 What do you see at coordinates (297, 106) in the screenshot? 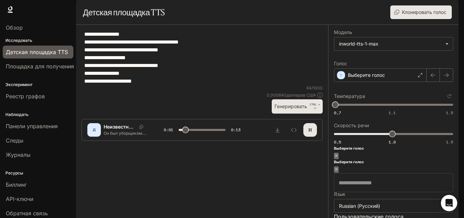
I see `button: ГенерироватьCTRL +⏎` at bounding box center [297, 106].